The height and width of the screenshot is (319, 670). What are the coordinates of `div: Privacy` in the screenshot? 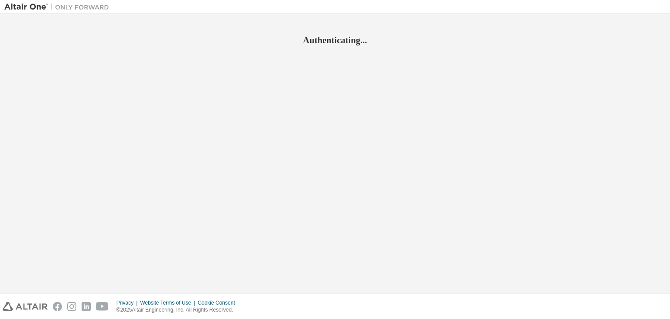 It's located at (128, 302).